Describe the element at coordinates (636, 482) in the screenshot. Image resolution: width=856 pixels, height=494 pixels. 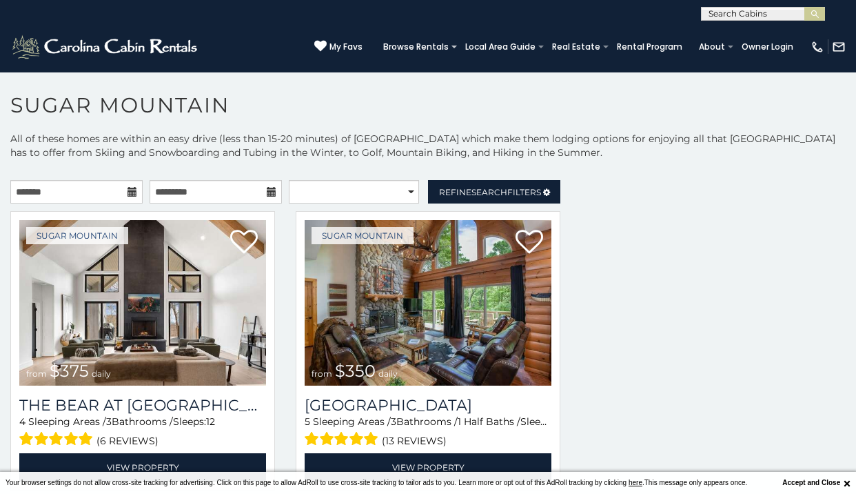
I see `a: Learn more and opt out.` at that location.